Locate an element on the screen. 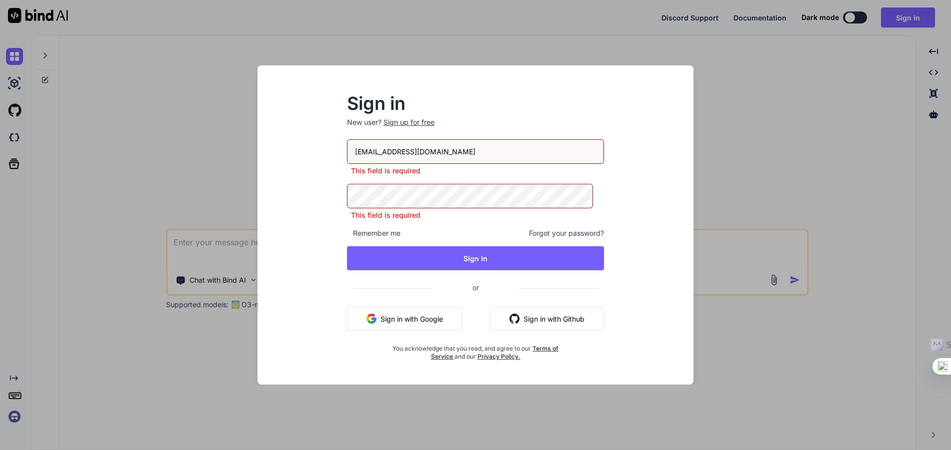  a: Privacy Policy. is located at coordinates (499, 356).